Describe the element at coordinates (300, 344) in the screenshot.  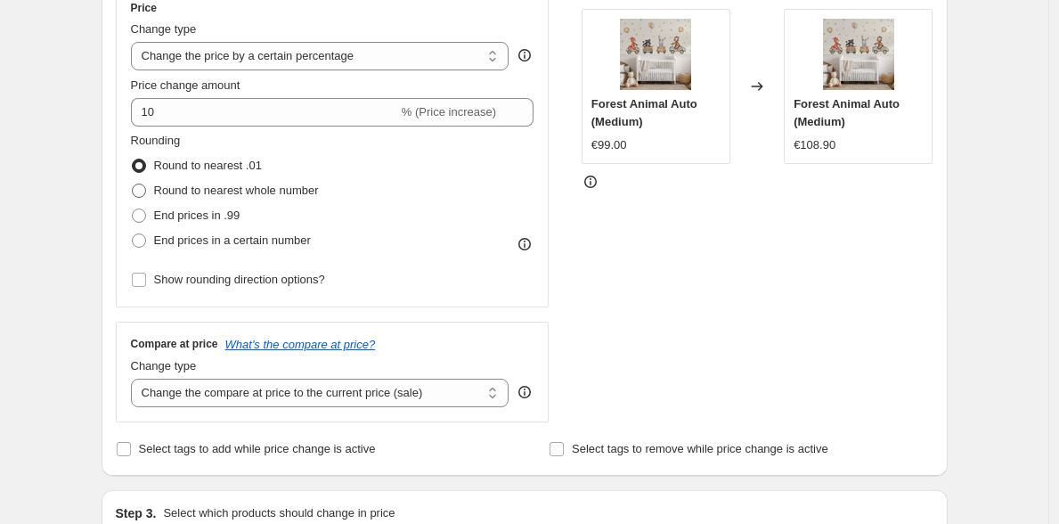
I see `i: What's the compare at price?` at that location.